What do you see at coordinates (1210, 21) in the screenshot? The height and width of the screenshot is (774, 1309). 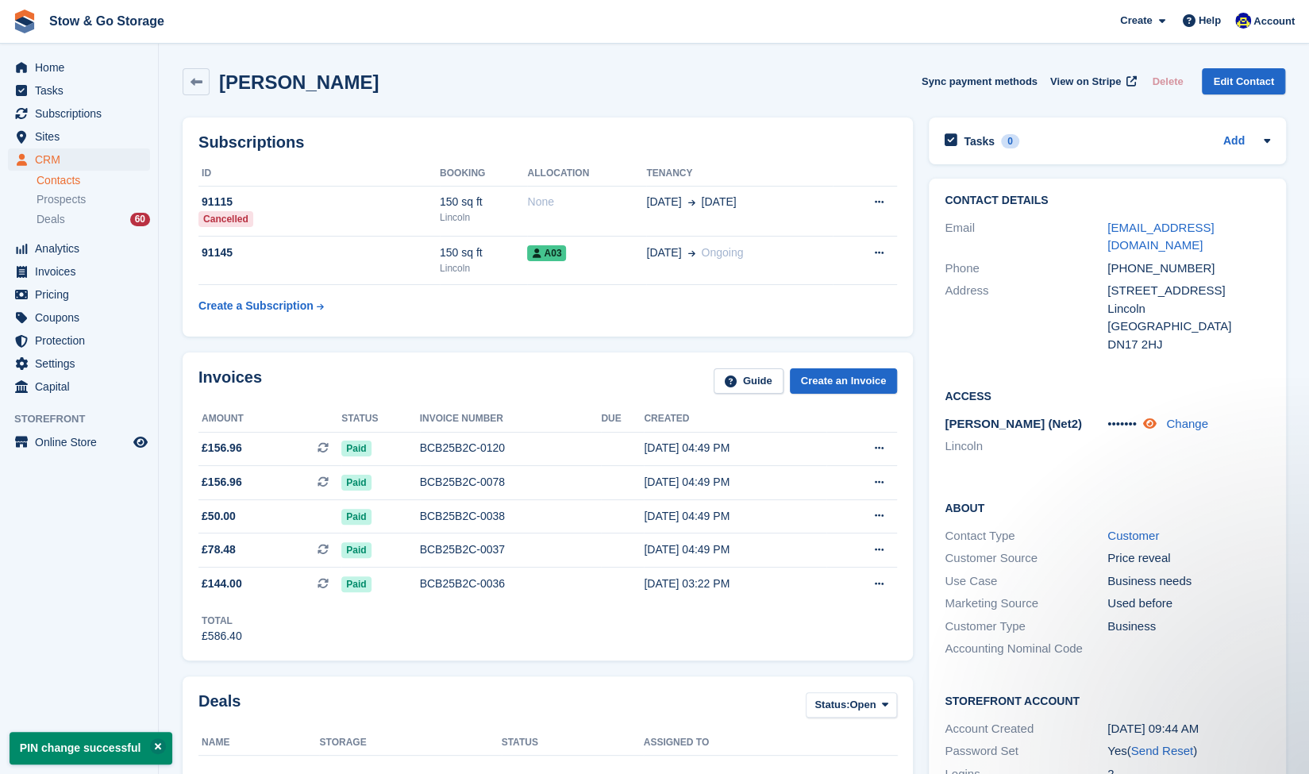 I see `span: Help` at bounding box center [1210, 21].